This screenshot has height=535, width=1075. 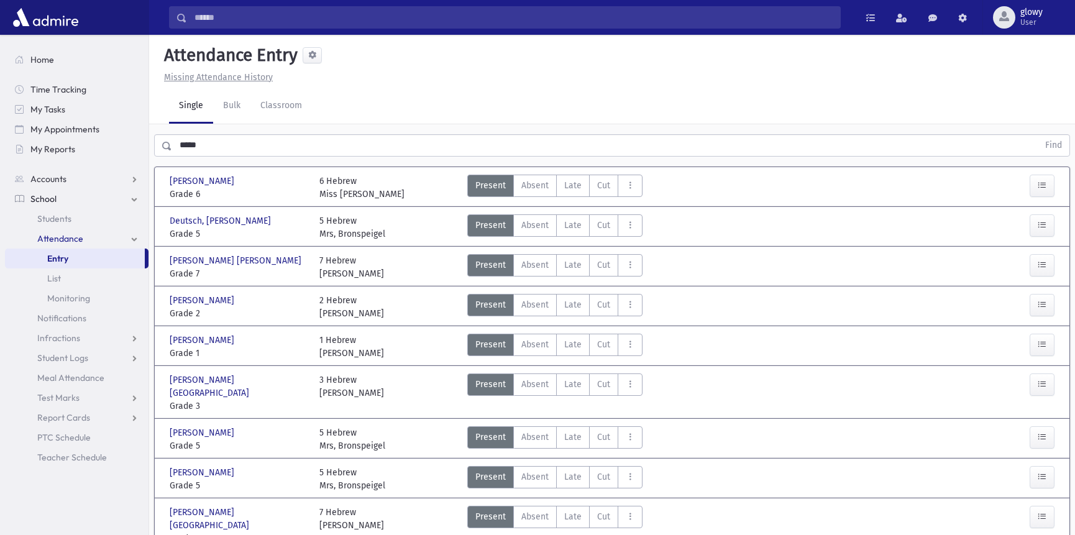 I want to click on span: Teacher Schedule, so click(x=72, y=457).